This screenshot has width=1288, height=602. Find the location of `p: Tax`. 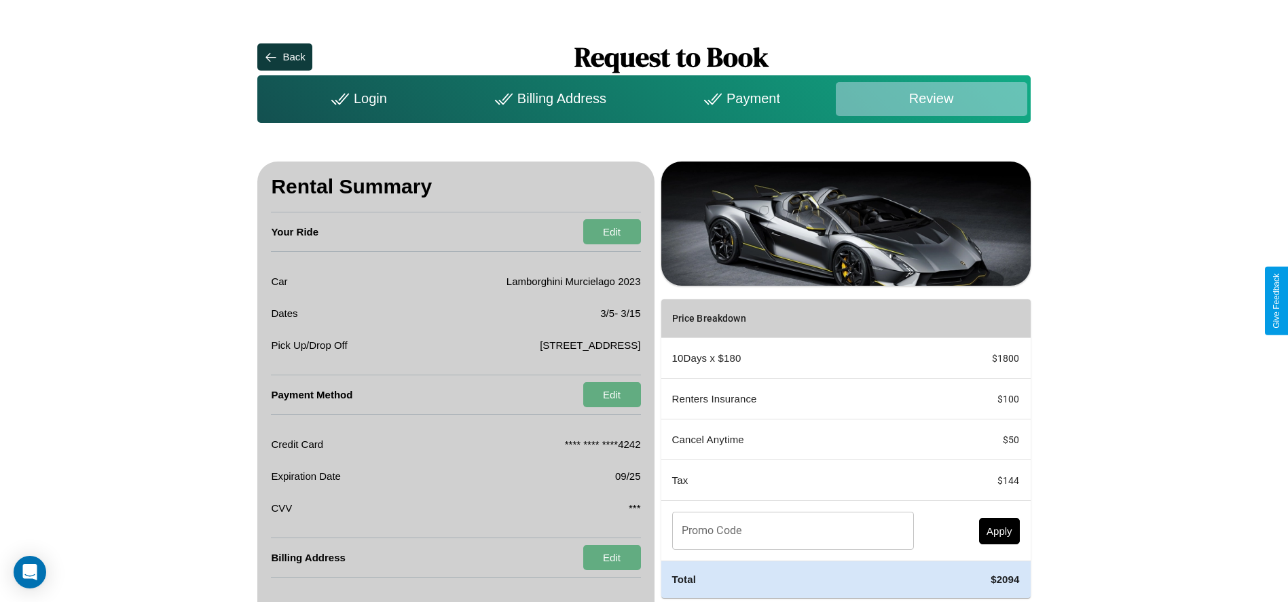

p: Tax is located at coordinates (793, 480).